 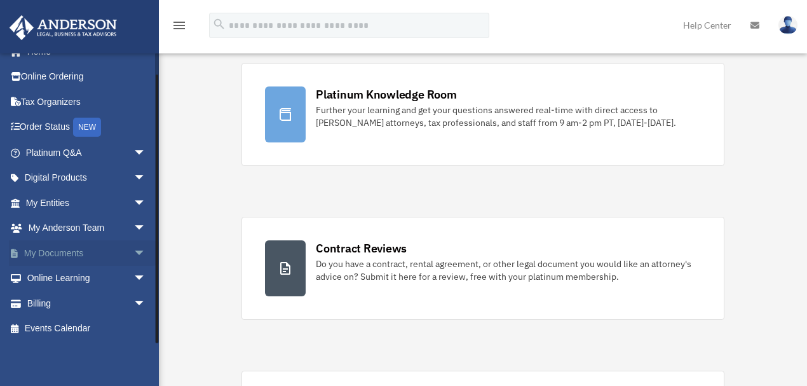 What do you see at coordinates (87, 278) in the screenshot?
I see `a: Online Learningarrow_drop_down` at bounding box center [87, 278].